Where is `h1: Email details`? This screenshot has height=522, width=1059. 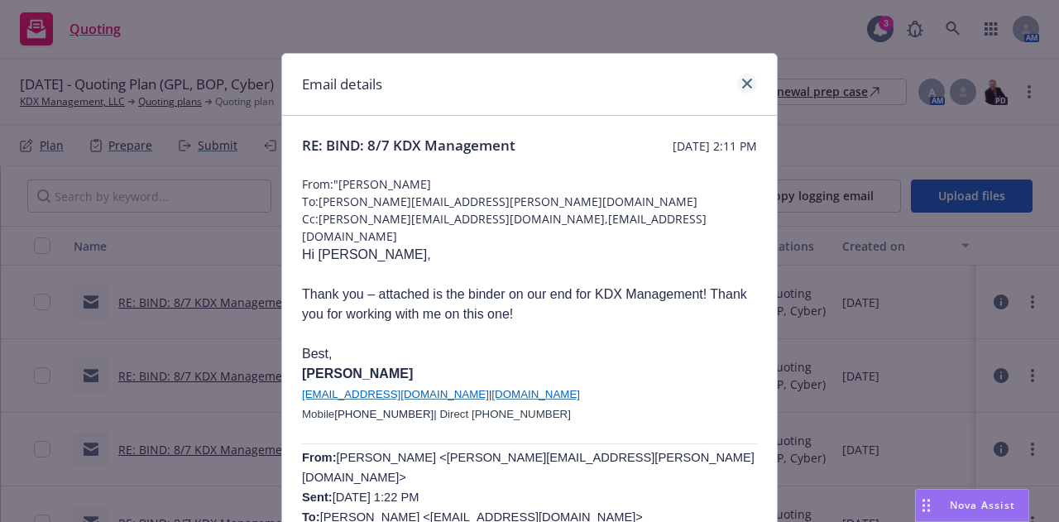
h1: Email details is located at coordinates (342, 84).